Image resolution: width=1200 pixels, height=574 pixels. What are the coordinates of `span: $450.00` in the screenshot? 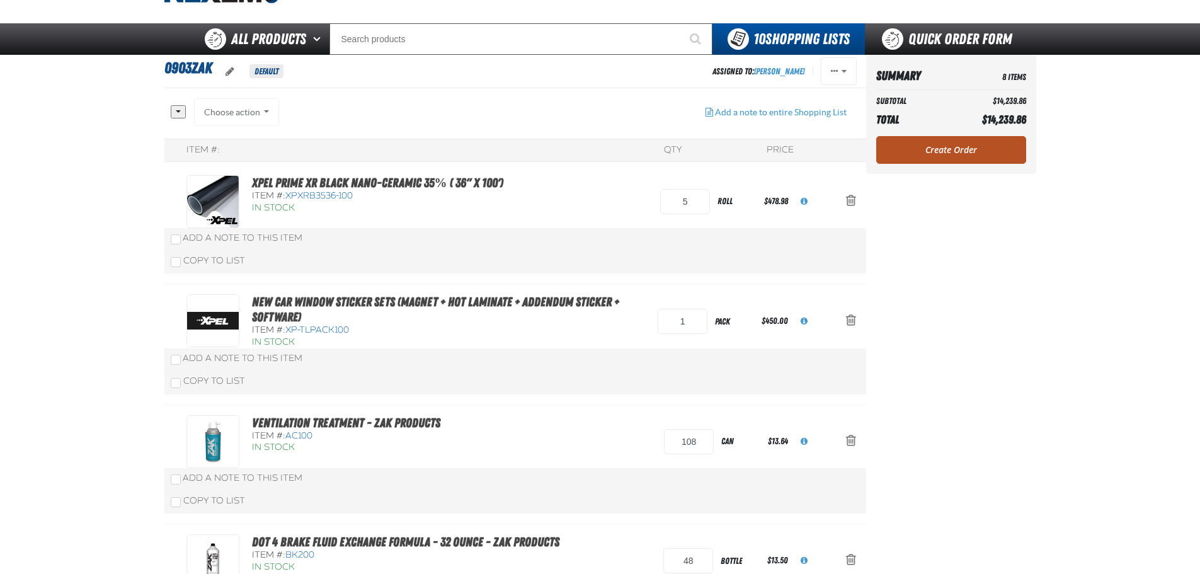 It's located at (775, 321).